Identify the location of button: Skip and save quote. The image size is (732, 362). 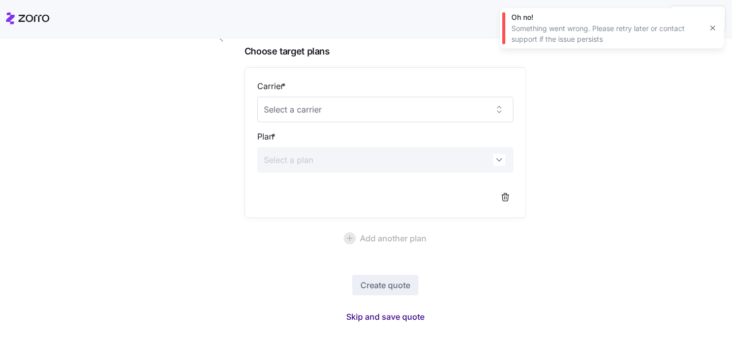
(385, 316).